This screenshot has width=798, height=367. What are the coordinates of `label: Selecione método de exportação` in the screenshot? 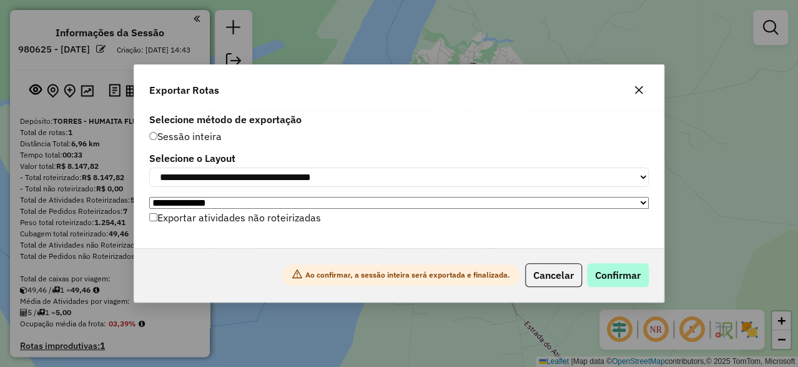 It's located at (399, 119).